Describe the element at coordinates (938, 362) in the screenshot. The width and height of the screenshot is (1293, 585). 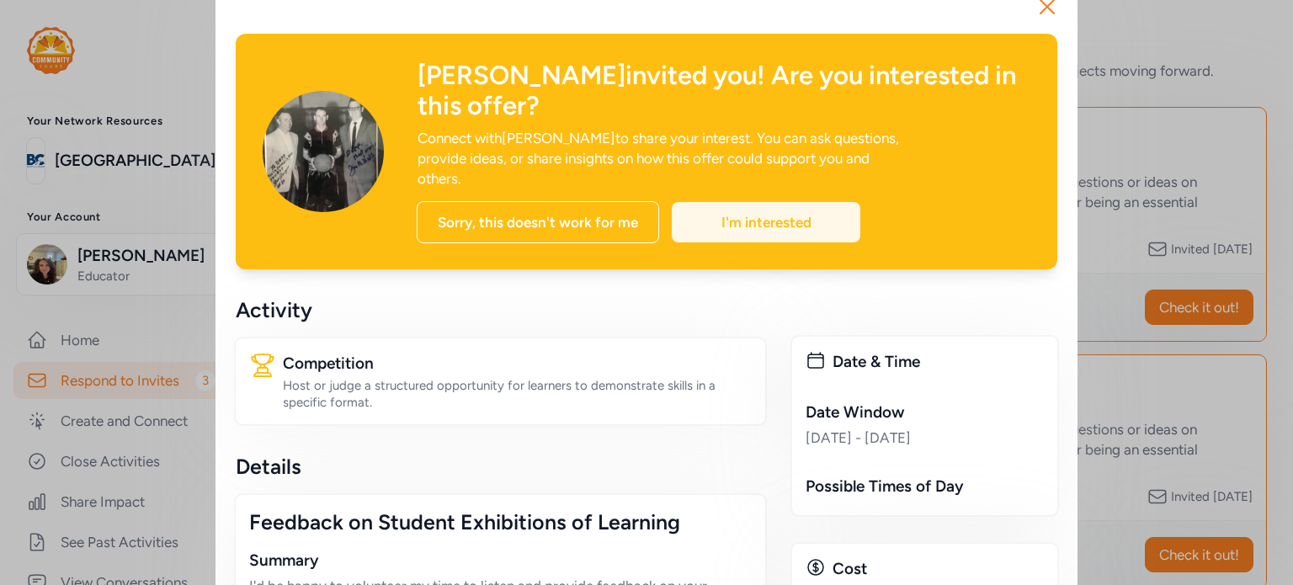
I see `div: Date & Time` at that location.